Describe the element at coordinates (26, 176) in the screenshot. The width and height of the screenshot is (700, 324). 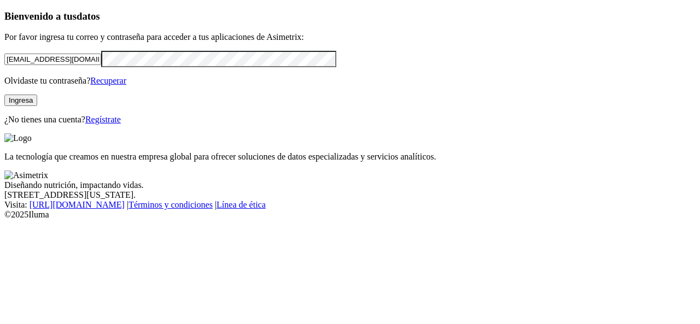
I see `img: Asimetrix` at that location.